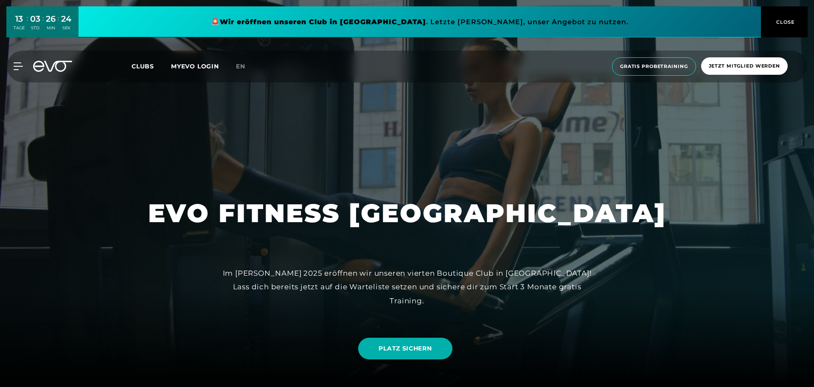 The height and width of the screenshot is (387, 814). I want to click on span: en, so click(241, 66).